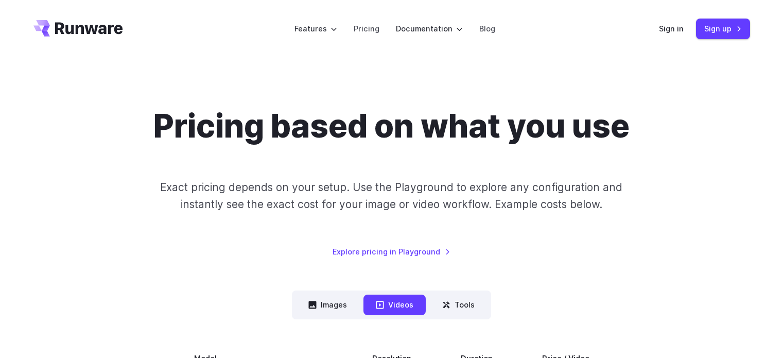  What do you see at coordinates (391, 126) in the screenshot?
I see `h1: Pricing based on what you use` at bounding box center [391, 126].